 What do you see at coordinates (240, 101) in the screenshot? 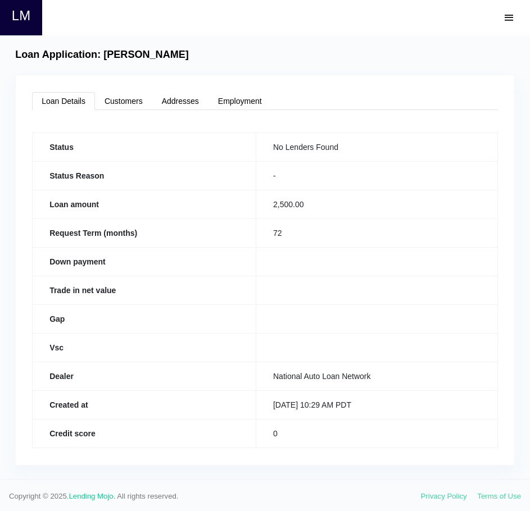
I see `a: Employment` at bounding box center [240, 101].